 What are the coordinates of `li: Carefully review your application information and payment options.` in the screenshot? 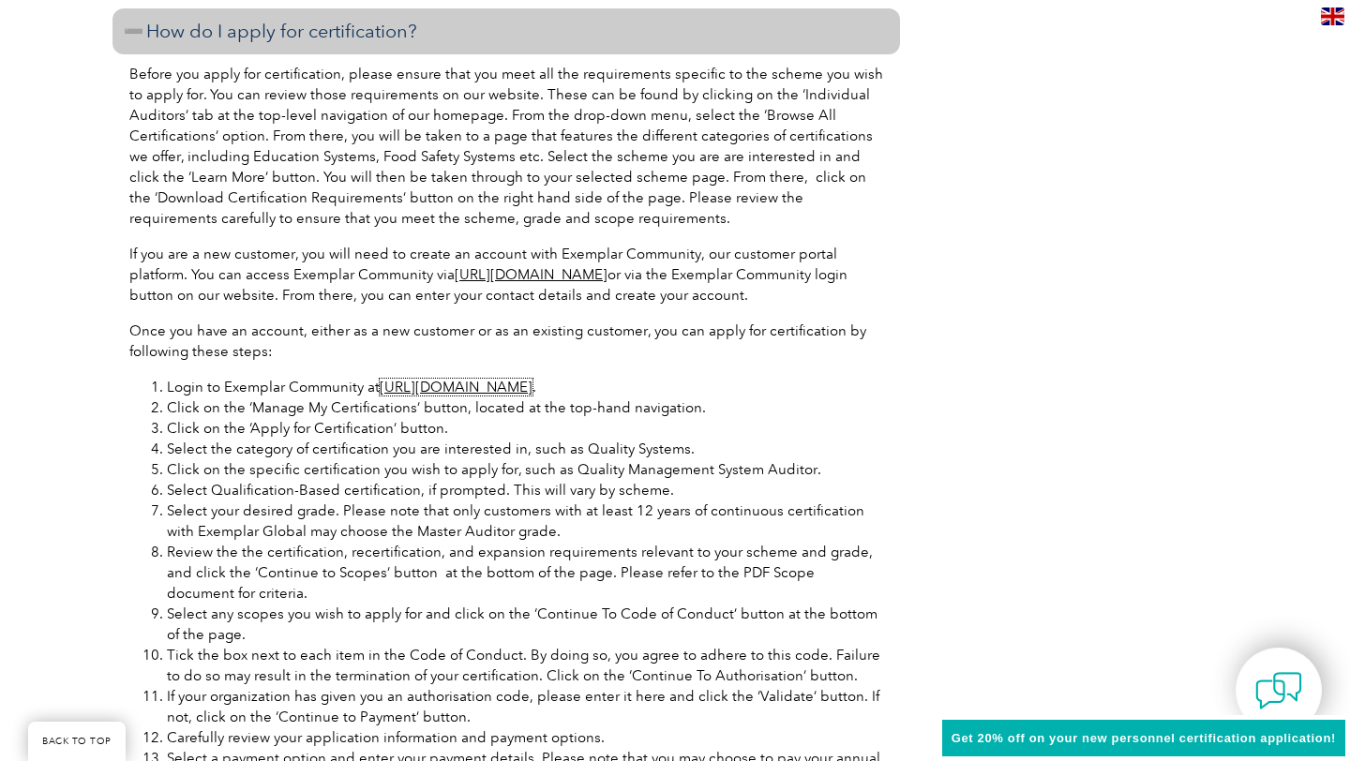 It's located at (525, 738).